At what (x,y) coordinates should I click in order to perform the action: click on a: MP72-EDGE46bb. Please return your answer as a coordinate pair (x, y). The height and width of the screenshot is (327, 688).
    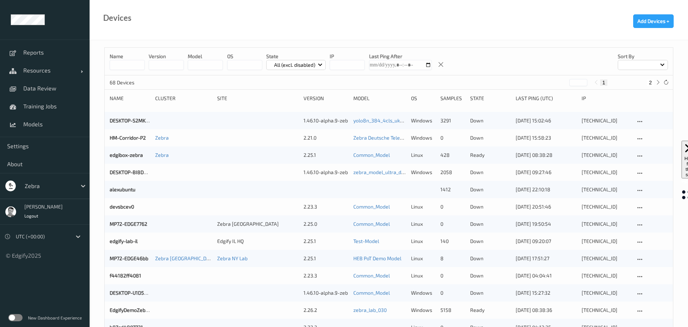
    Looking at the image, I should click on (129, 258).